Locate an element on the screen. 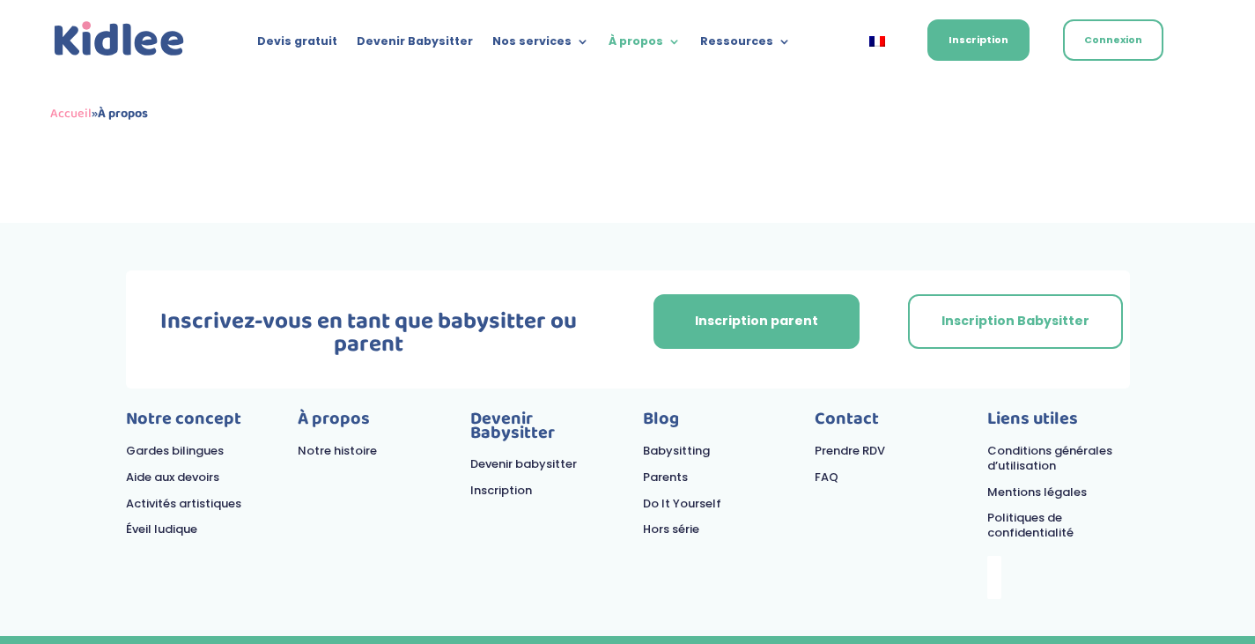  a: Mentions légales is located at coordinates (1037, 492).